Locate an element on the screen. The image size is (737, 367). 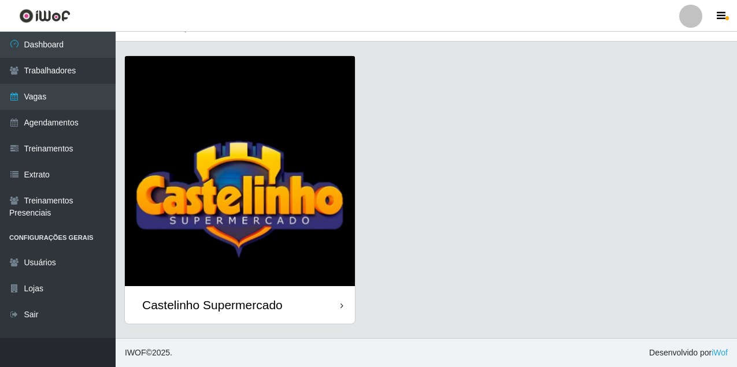
span: Desenvolvido por is located at coordinates (689, 353).